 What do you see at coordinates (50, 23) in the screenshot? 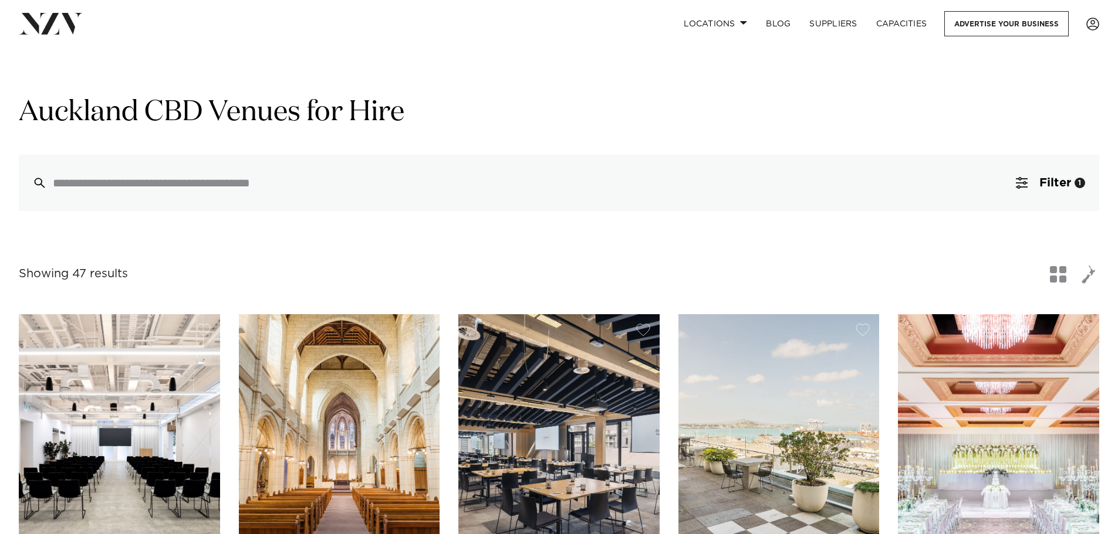
I see `img: nzv-logo.png` at bounding box center [50, 23].